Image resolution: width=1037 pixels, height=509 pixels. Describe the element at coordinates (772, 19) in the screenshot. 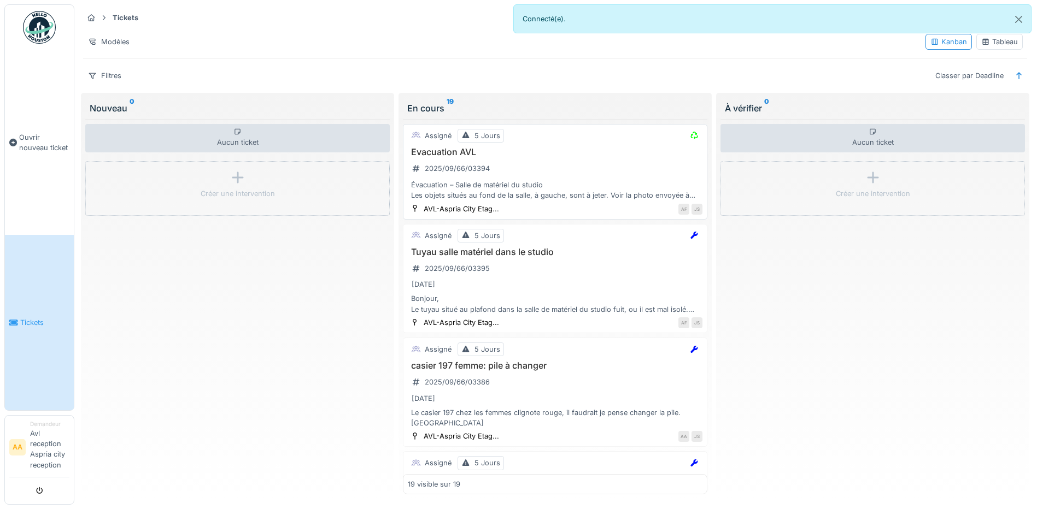

I see `div: Connecté(e).` at that location.